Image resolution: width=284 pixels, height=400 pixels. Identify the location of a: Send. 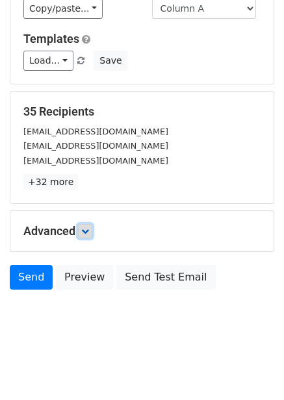
(31, 277).